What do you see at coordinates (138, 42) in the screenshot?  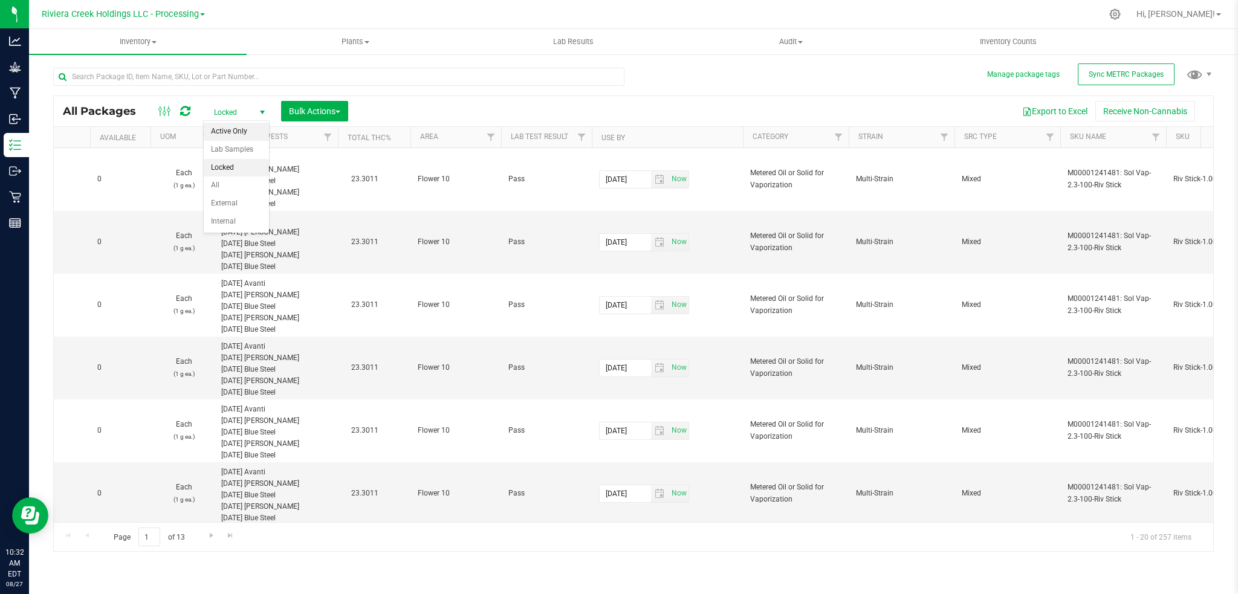 I see `span: Inventory` at bounding box center [138, 42].